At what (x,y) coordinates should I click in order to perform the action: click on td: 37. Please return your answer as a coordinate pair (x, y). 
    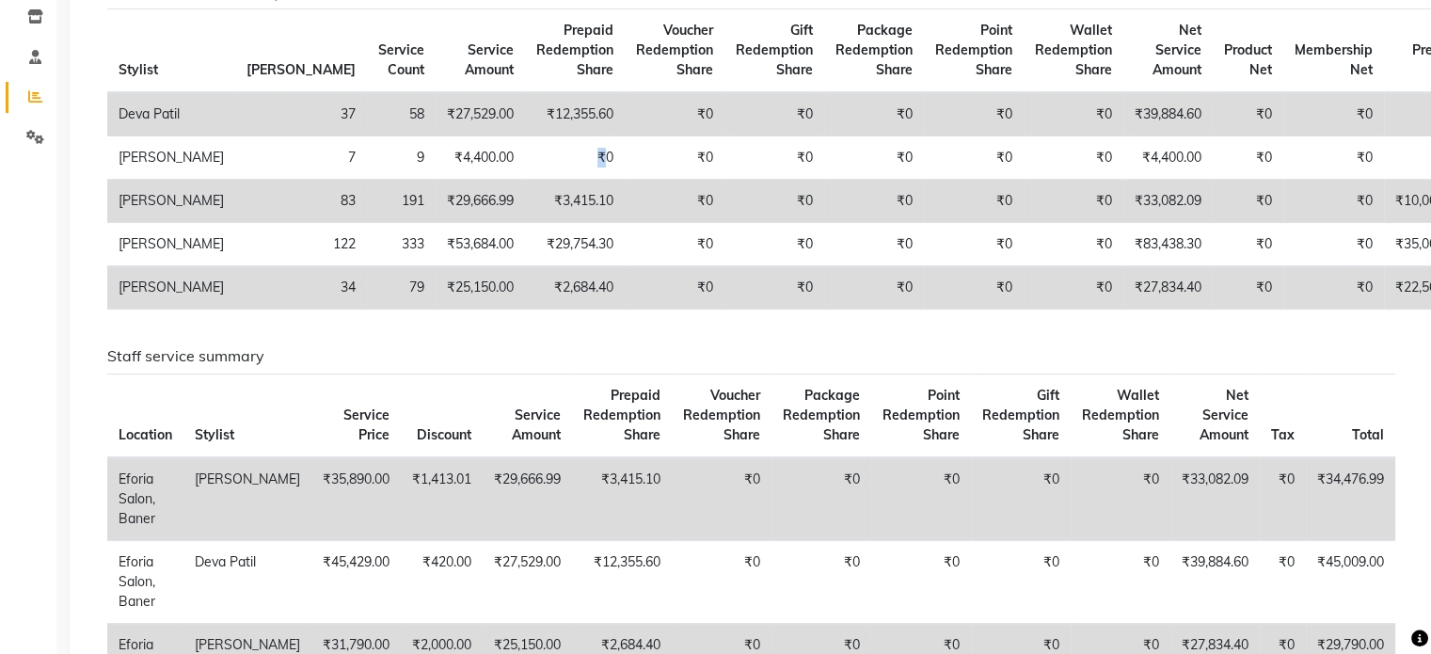
    Looking at the image, I should click on (301, 114).